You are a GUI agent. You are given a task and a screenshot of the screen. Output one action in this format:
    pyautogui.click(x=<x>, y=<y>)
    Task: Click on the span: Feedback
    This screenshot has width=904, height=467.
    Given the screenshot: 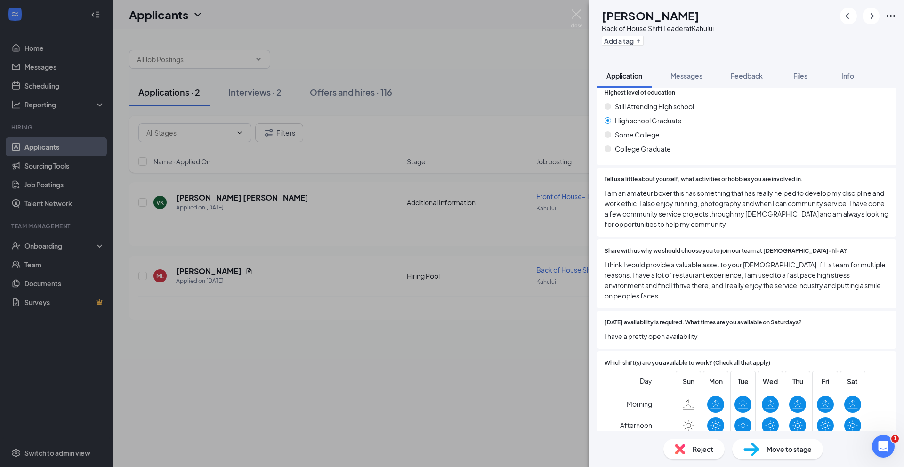 What is the action you would take?
    pyautogui.click(x=747, y=76)
    